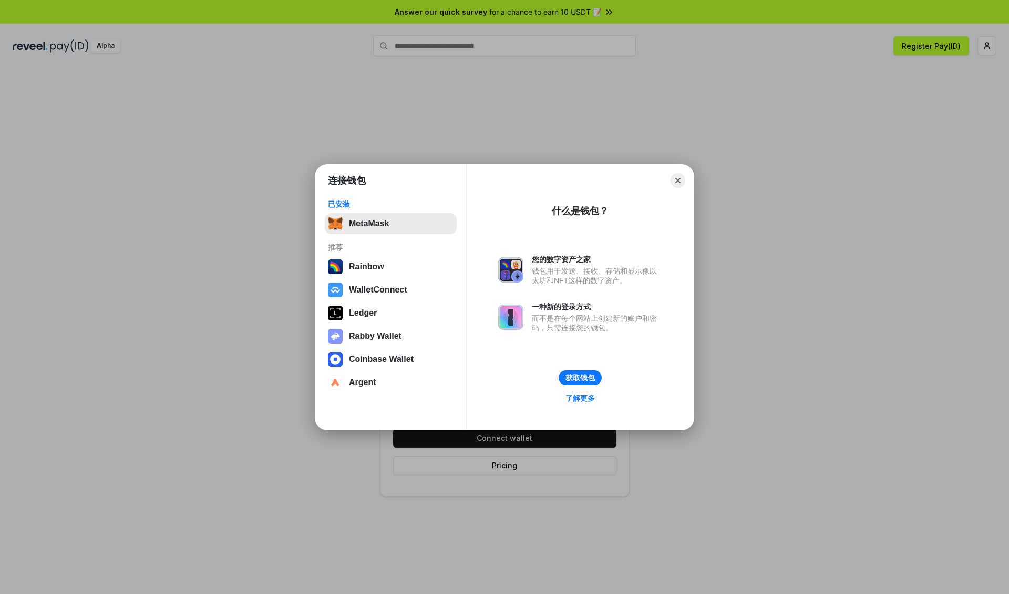 This screenshot has width=1009, height=594. What do you see at coordinates (597, 259) in the screenshot?
I see `div: 您的数字资产之家` at bounding box center [597, 259].